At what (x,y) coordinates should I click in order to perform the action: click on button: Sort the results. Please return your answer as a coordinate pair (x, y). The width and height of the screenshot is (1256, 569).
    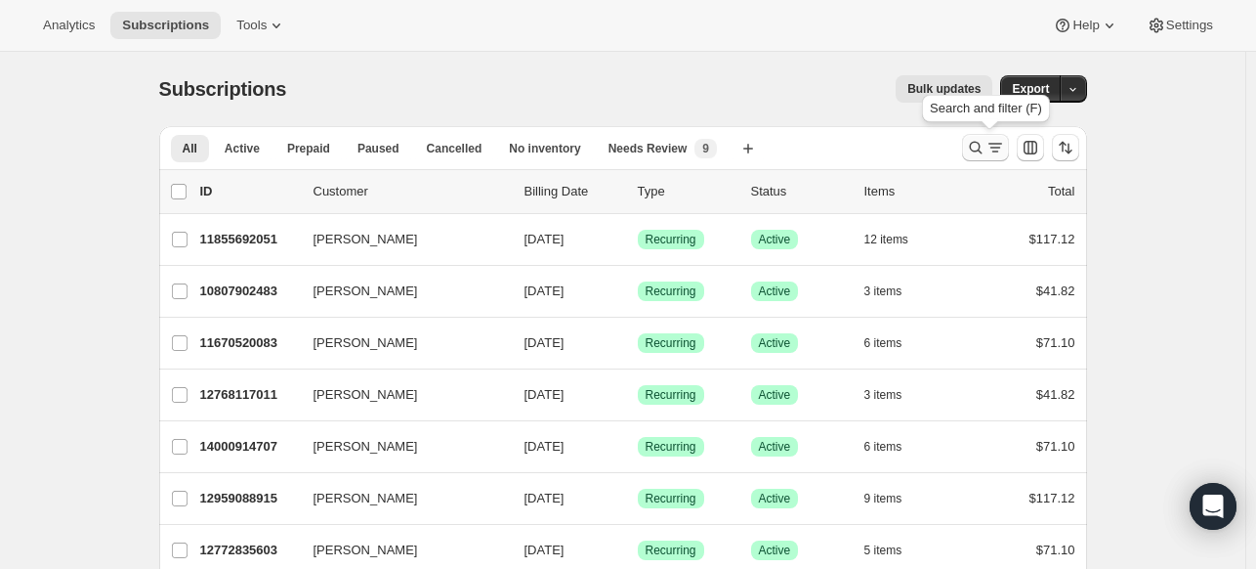
    Looking at the image, I should click on (1066, 148).